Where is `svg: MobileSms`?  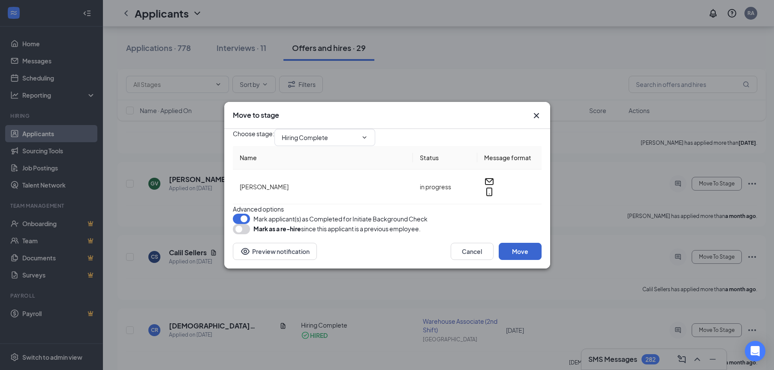 svg: MobileSms is located at coordinates (489, 192).